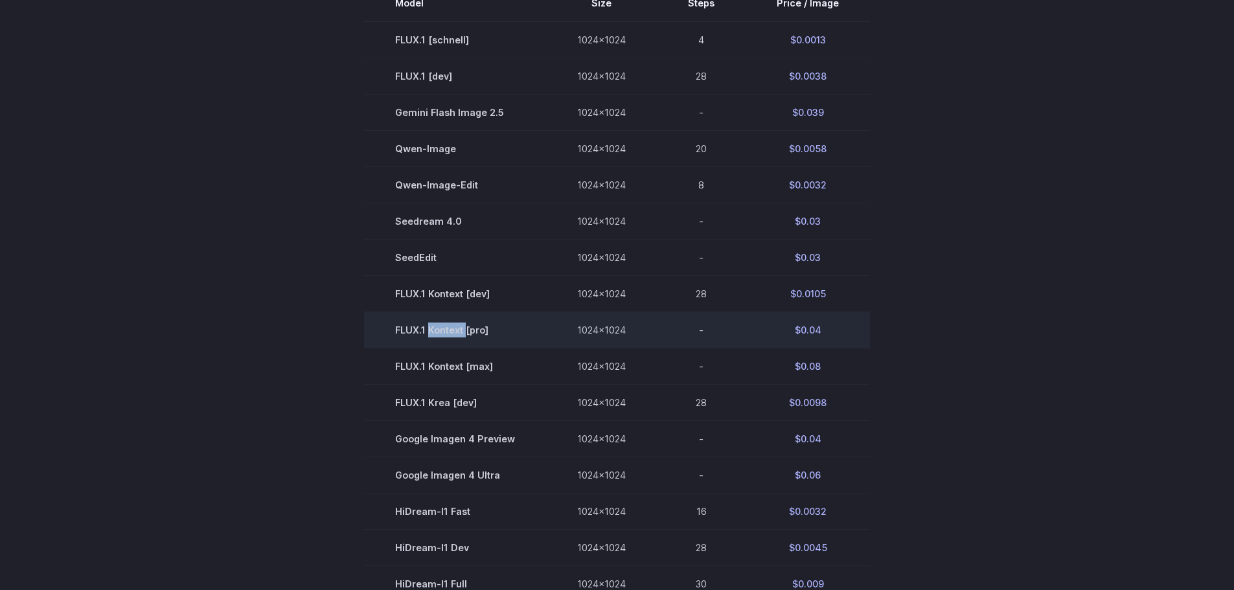 The height and width of the screenshot is (590, 1234). Describe the element at coordinates (455, 222) in the screenshot. I see `td: Seedream 4.0` at that location.